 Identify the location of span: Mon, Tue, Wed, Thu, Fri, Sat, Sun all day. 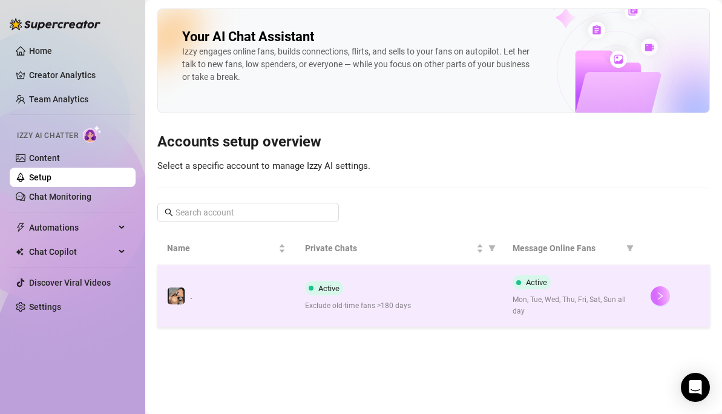
(572, 306).